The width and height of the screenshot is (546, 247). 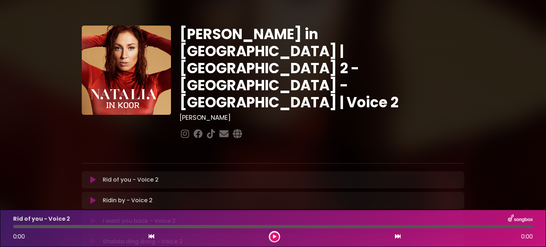 I want to click on p: Ridin by - Voice 2, so click(x=128, y=201).